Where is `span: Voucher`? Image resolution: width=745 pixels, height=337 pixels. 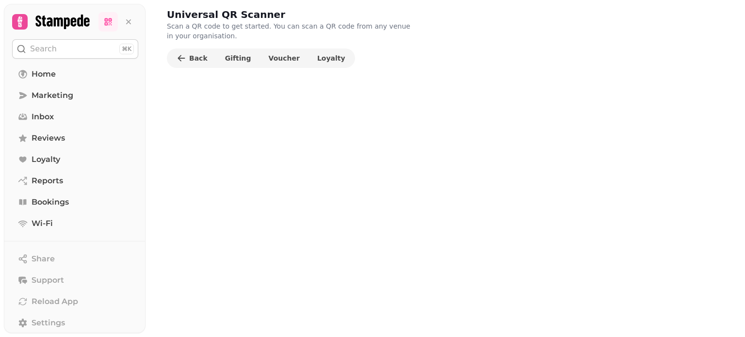 span: Voucher is located at coordinates (284, 58).